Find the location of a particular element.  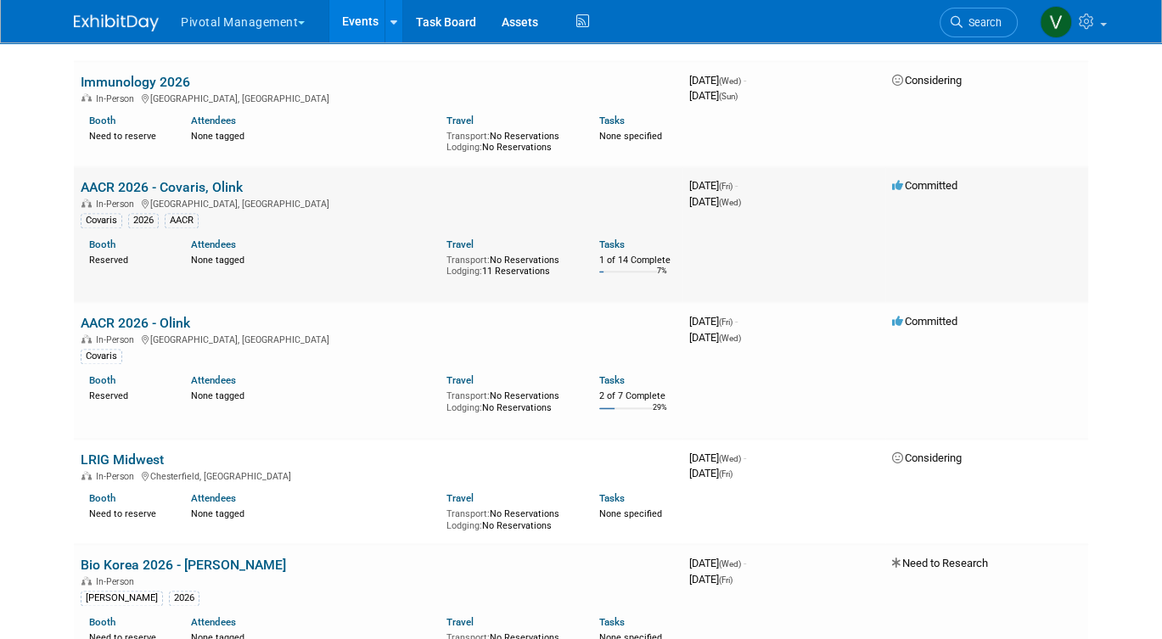

a: AACR 2026 - Covaris, Olink is located at coordinates (161, 187).